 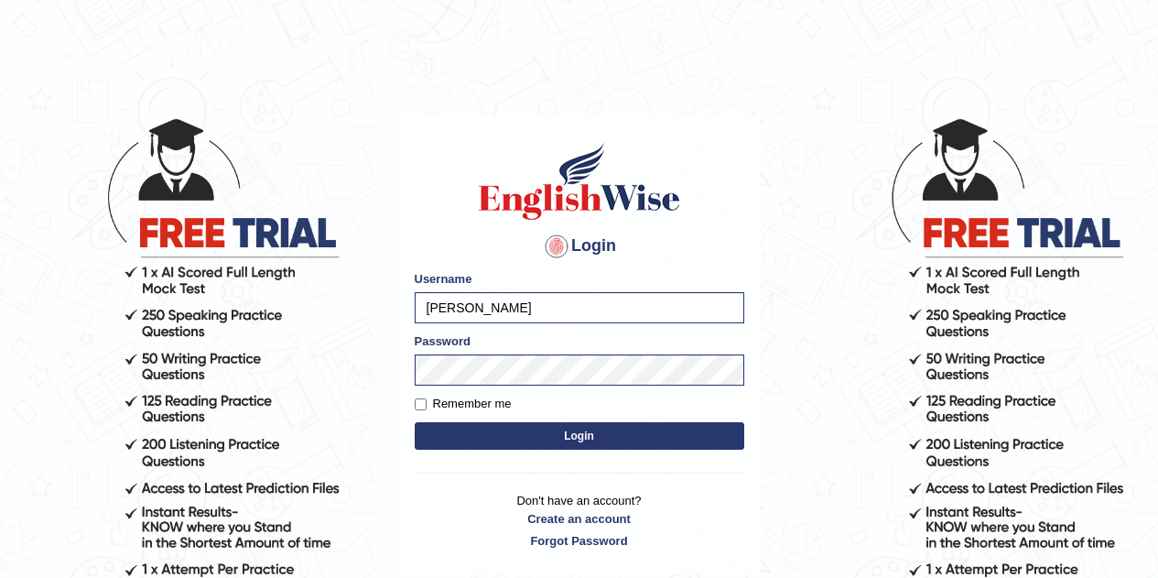 What do you see at coordinates (580, 436) in the screenshot?
I see `button: Login` at bounding box center [580, 436].